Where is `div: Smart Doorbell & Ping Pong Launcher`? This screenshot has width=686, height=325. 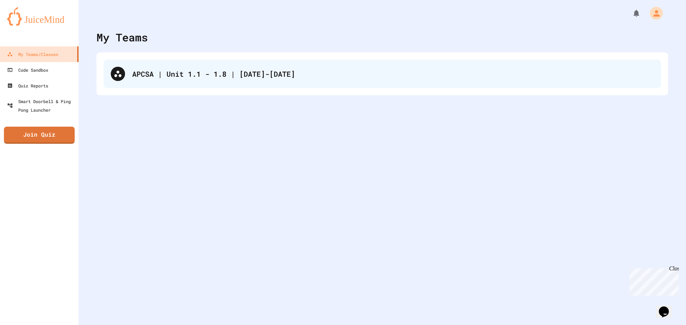
div: Smart Doorbell & Ping Pong Launcher is located at coordinates (41, 106).